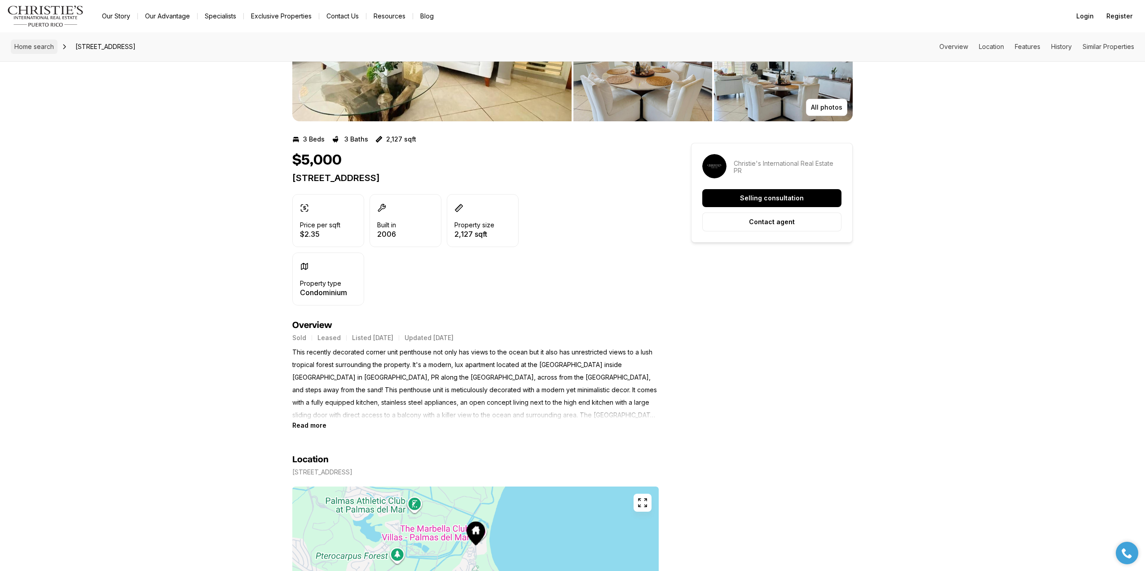  Describe the element at coordinates (329, 338) in the screenshot. I see `p: Leased` at that location.